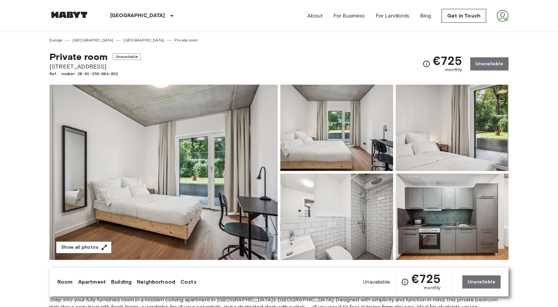 The width and height of the screenshot is (558, 307). I want to click on span: Ref. number DE-01-259-004-02Q, so click(95, 74).